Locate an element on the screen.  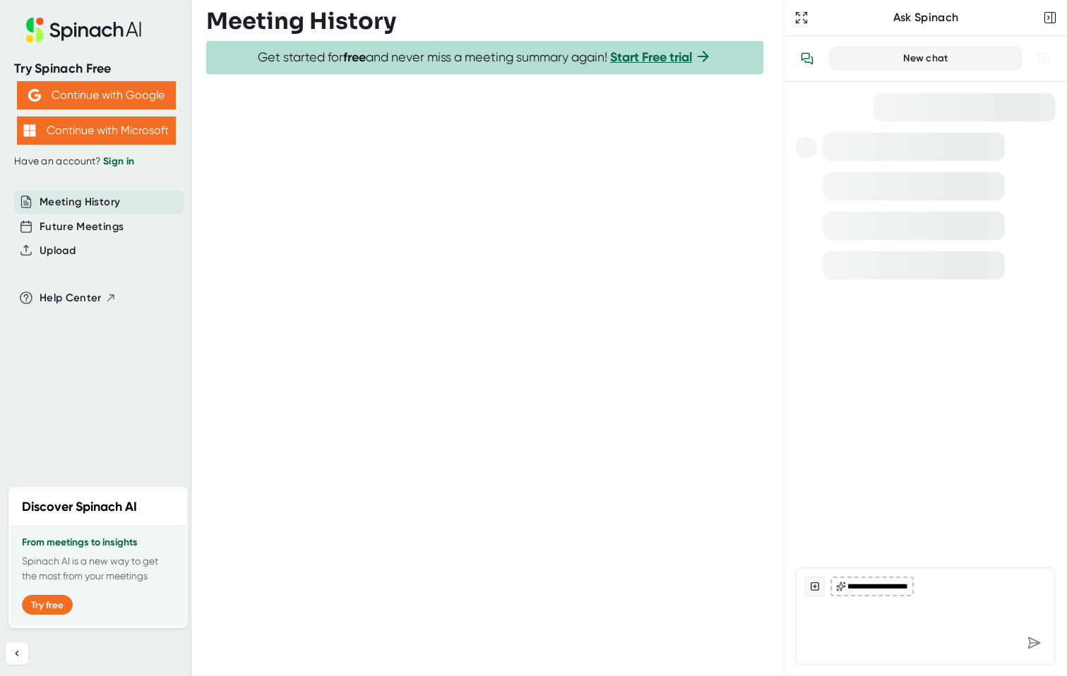
span: Get started for and never miss a meeting summary again! is located at coordinates (484, 57).